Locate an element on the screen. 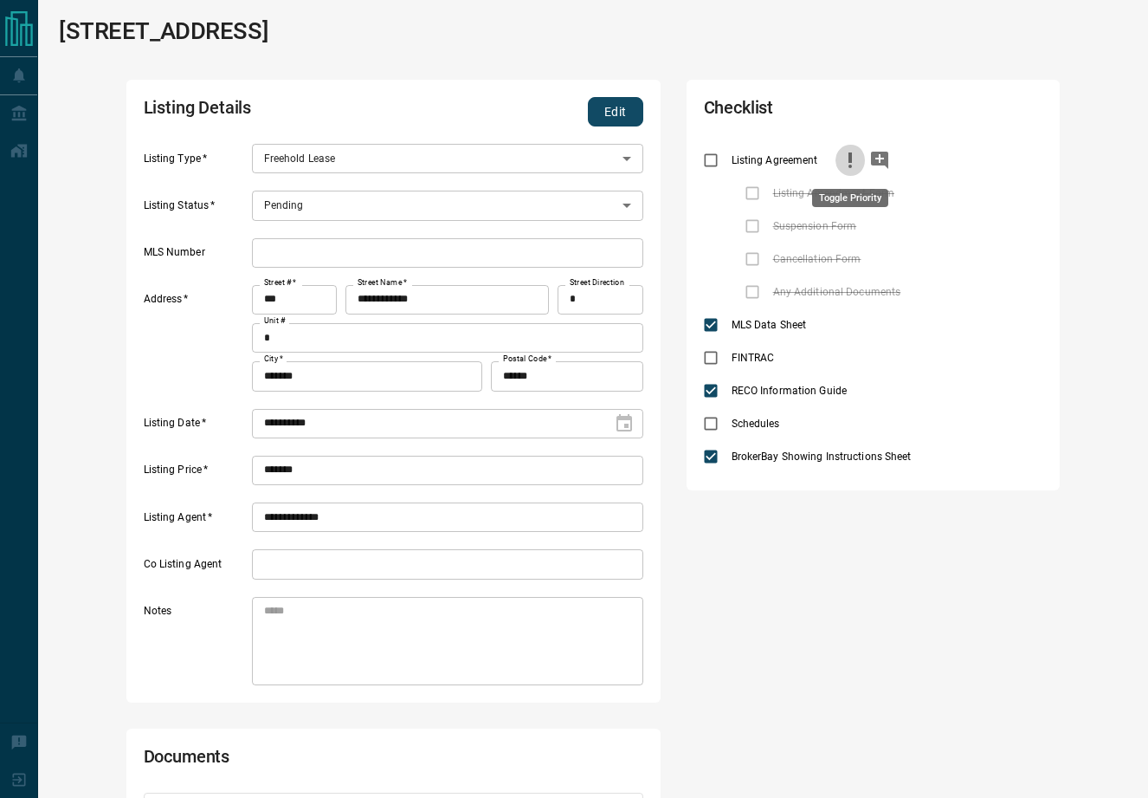  span: Listing Agreement is located at coordinates (775, 160).